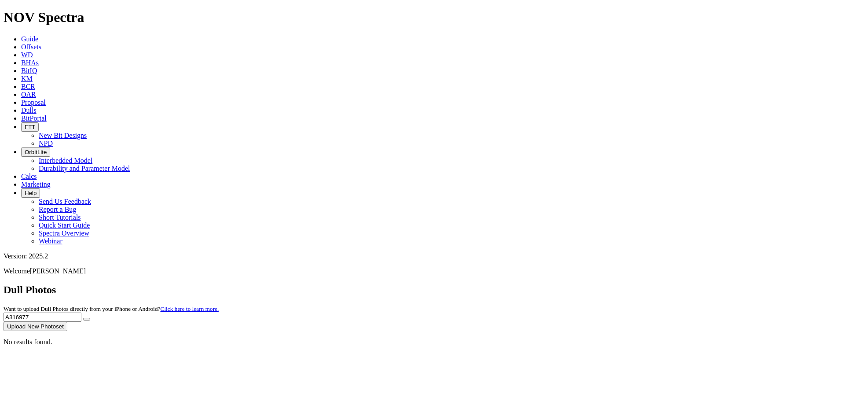  I want to click on span: BitIQ, so click(29, 70).